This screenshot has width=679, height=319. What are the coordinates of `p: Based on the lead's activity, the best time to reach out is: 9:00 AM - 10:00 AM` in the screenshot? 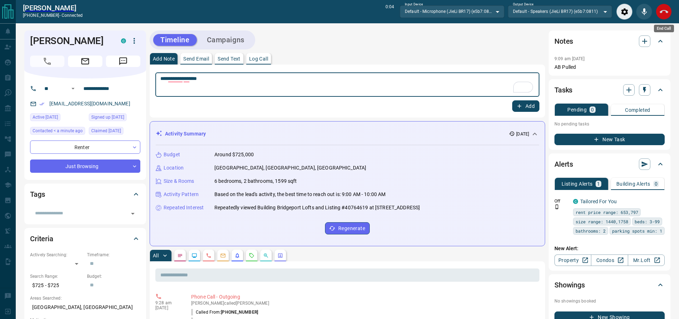 It's located at (300, 194).